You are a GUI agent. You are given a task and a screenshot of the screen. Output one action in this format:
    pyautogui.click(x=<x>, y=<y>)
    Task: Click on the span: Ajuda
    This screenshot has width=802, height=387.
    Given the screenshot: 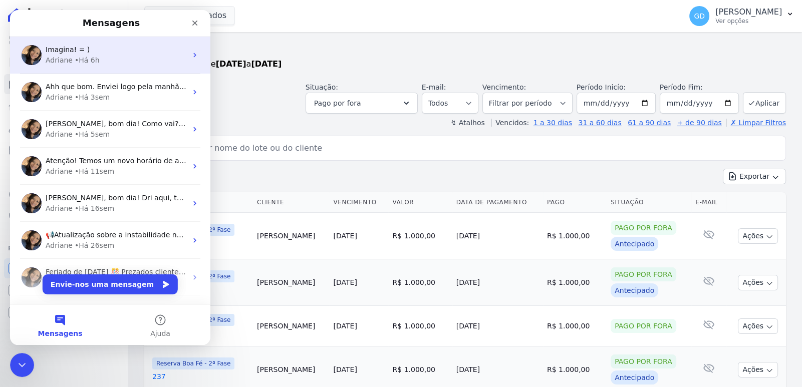 What is the action you would take?
    pyautogui.click(x=150, y=324)
    